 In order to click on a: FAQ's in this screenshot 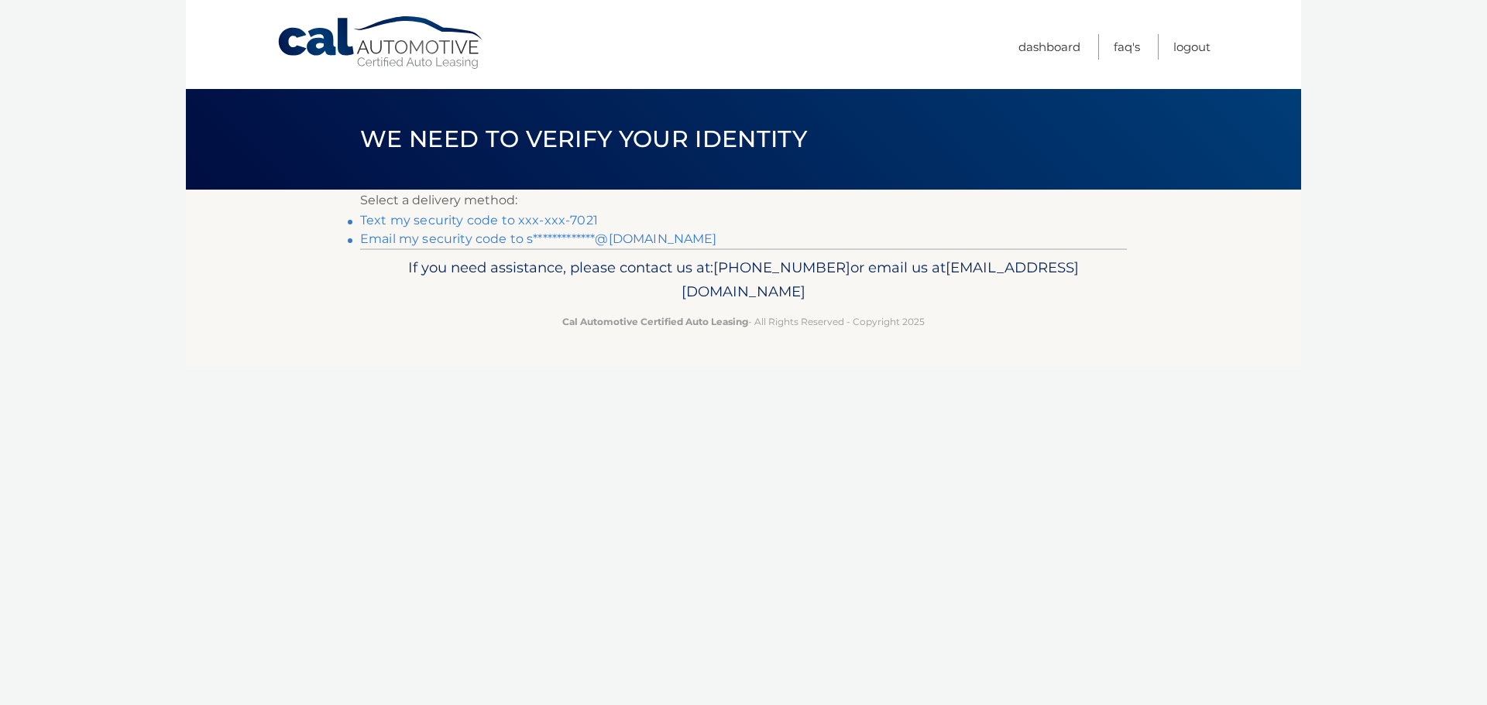, I will do `click(1127, 46)`.